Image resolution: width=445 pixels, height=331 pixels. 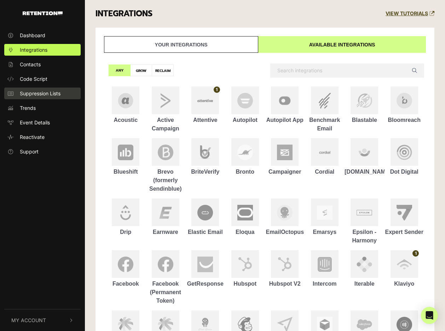 What do you see at coordinates (42, 35) in the screenshot?
I see `a: Dashboard` at bounding box center [42, 35].